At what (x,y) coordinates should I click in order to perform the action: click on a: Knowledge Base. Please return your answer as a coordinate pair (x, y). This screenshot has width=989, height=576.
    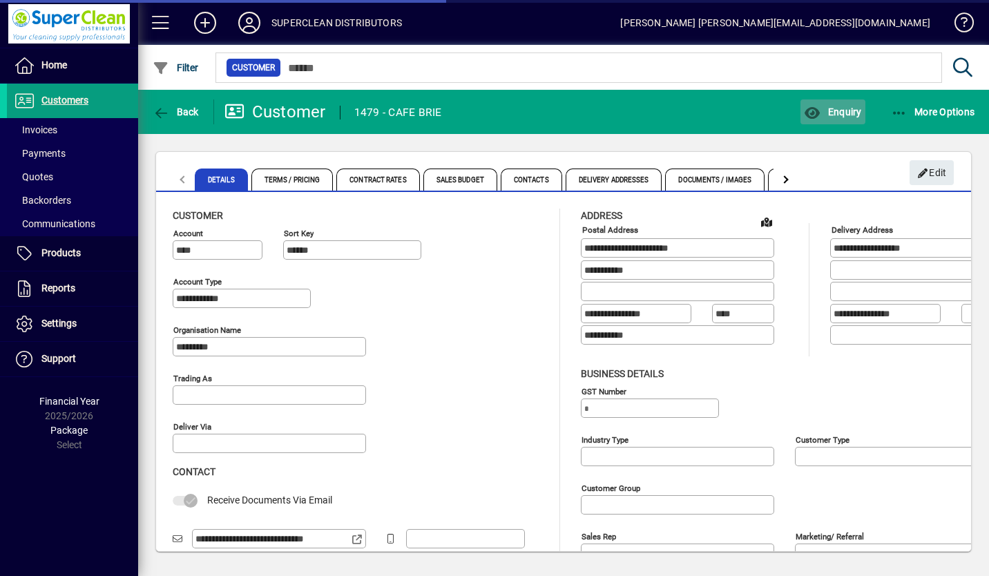
    Looking at the image, I should click on (958, 25).